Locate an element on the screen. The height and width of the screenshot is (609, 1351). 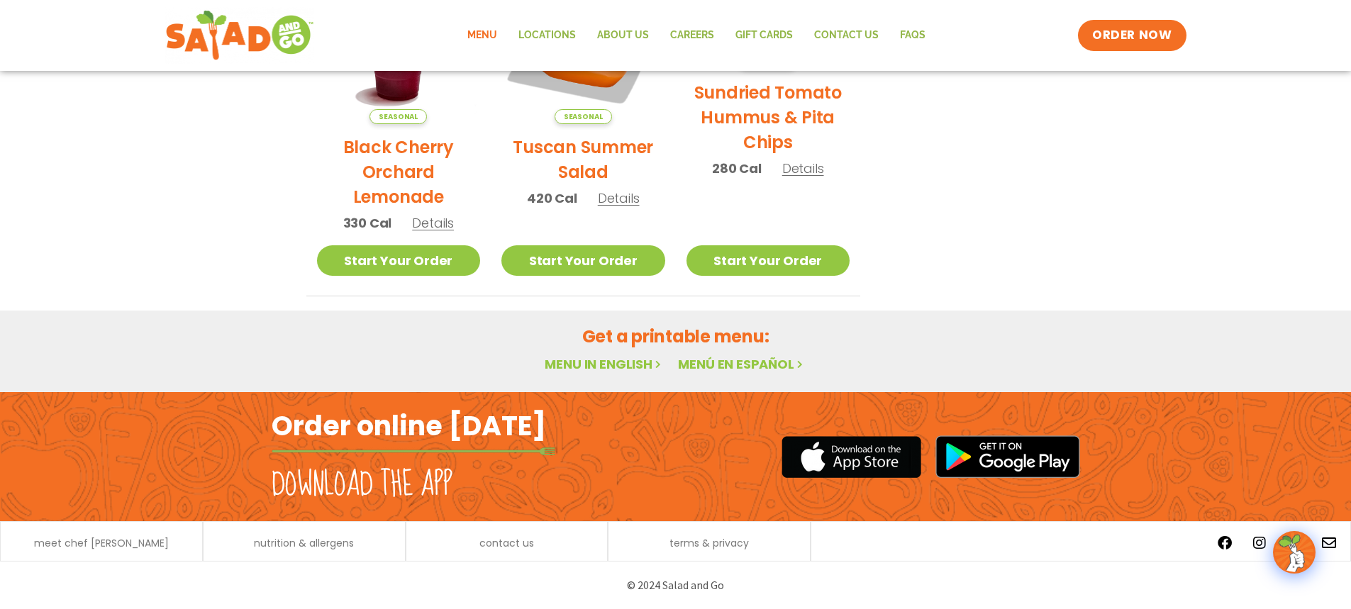
a: Locations is located at coordinates (547, 35).